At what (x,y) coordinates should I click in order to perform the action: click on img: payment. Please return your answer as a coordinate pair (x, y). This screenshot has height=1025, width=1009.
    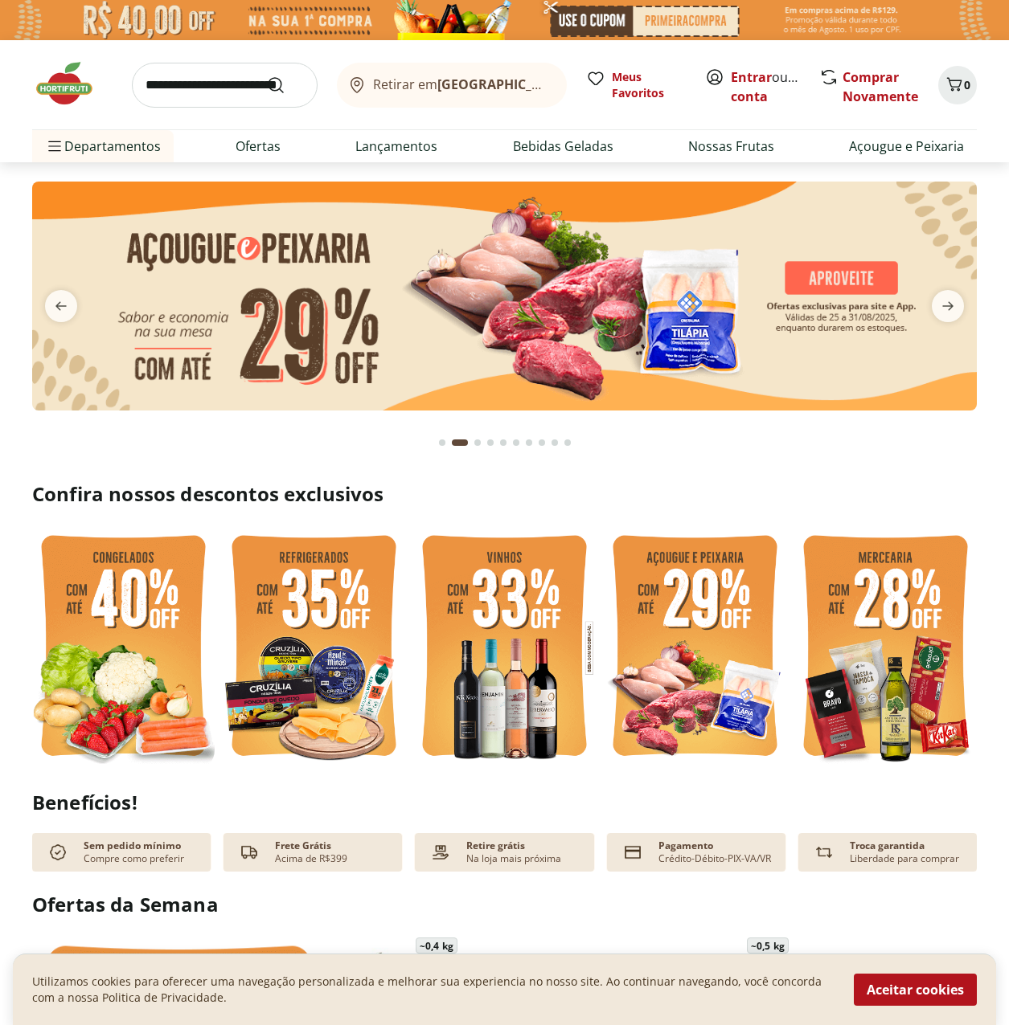
    Looking at the image, I should click on (440, 853).